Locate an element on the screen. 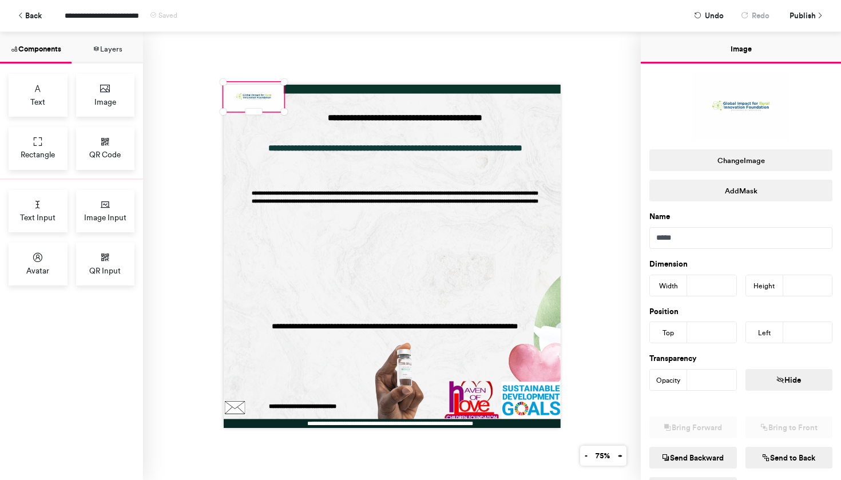 Image resolution: width=841 pixels, height=480 pixels. button: Send to Back is located at coordinates (789, 458).